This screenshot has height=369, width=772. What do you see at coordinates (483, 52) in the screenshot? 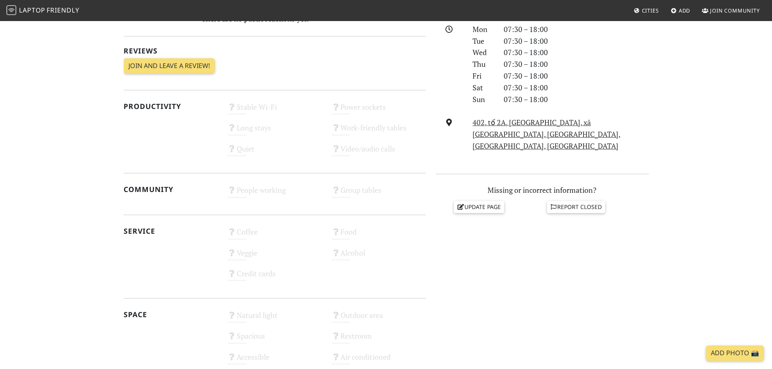
I see `div: Wed` at bounding box center [483, 52].